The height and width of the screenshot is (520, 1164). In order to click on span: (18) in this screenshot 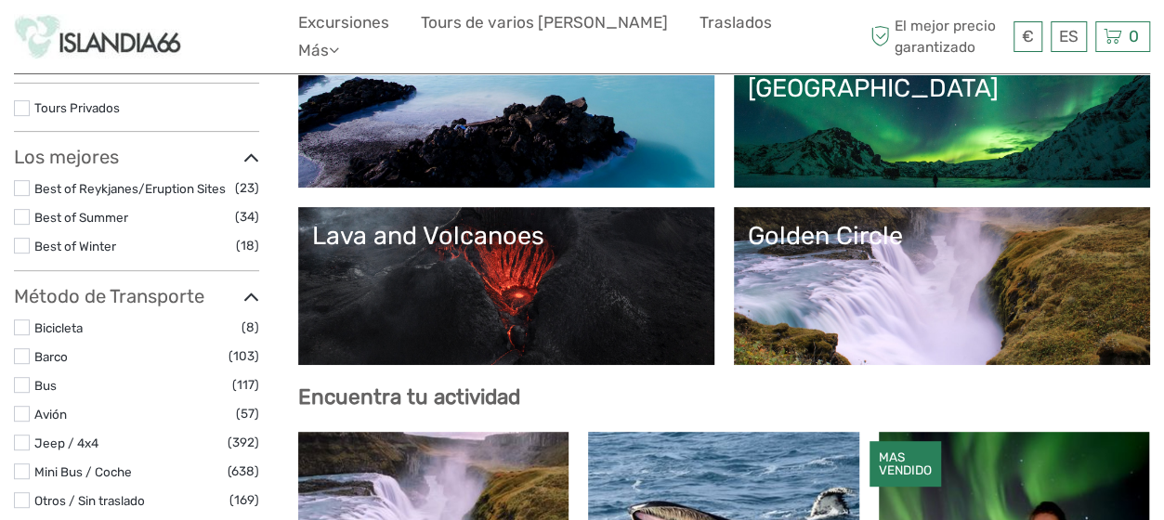, I will do `click(247, 245)`.